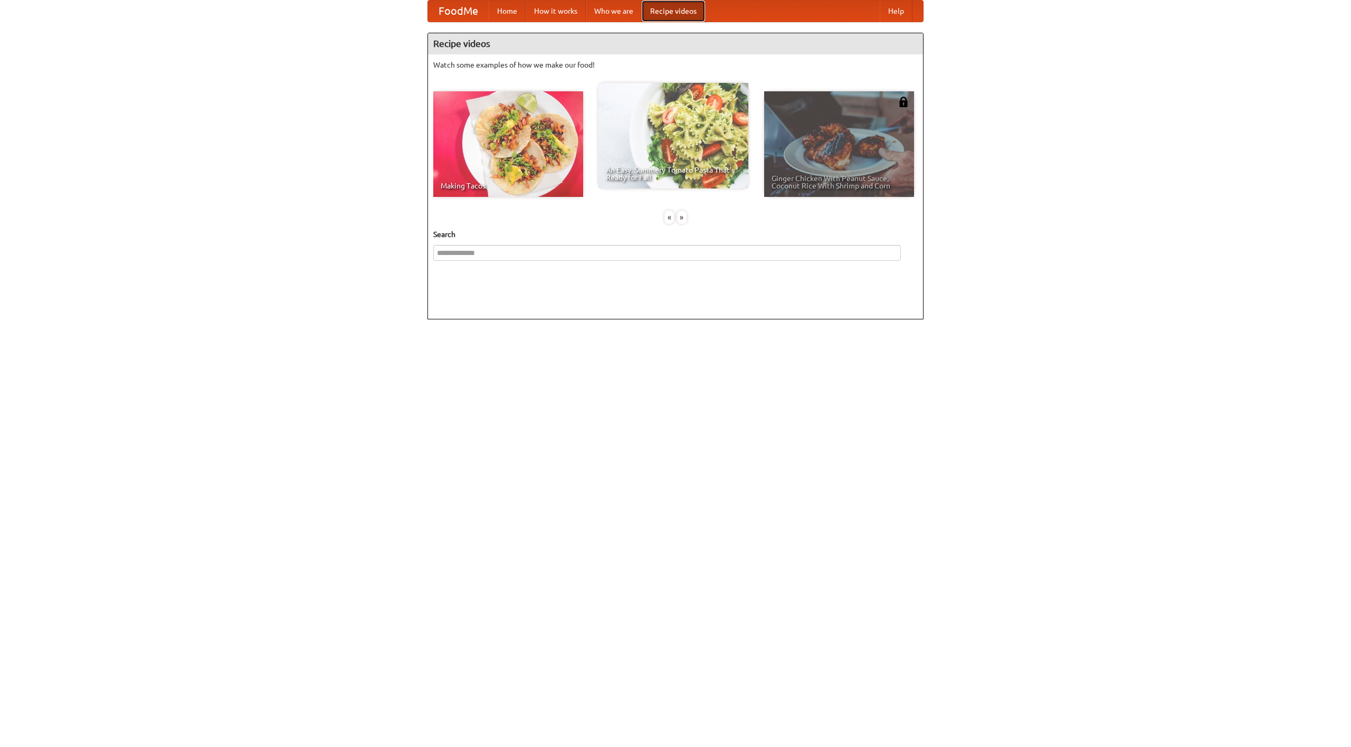 The height and width of the screenshot is (747, 1351). Describe the element at coordinates (673, 136) in the screenshot. I see `a: An Easy, Summery Tomato Pasta That's Ready for Fall` at that location.